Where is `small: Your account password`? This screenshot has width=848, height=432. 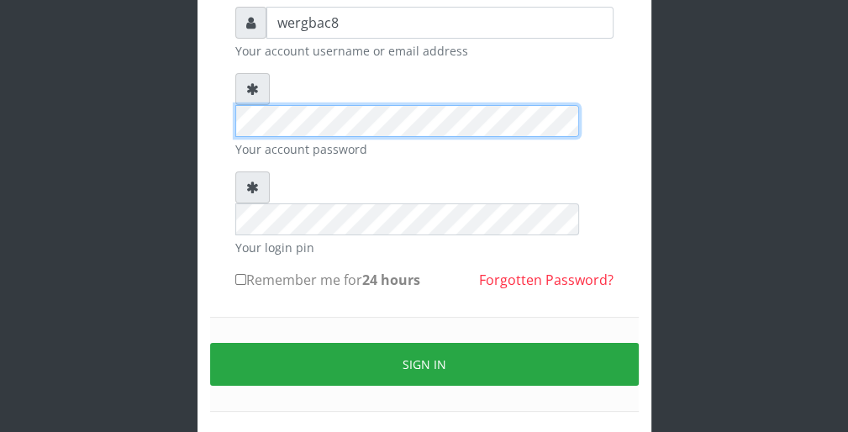
small: Your account password is located at coordinates (424, 149).